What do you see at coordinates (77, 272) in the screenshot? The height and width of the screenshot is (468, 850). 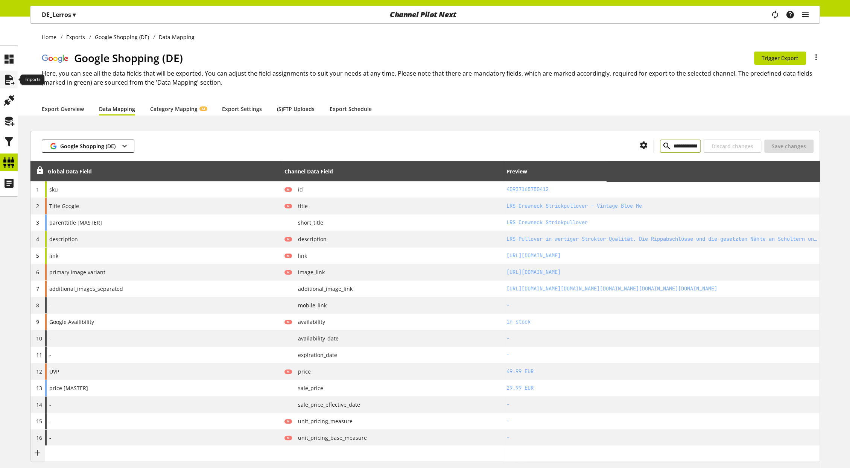 I see `span: primary image variant` at bounding box center [77, 272].